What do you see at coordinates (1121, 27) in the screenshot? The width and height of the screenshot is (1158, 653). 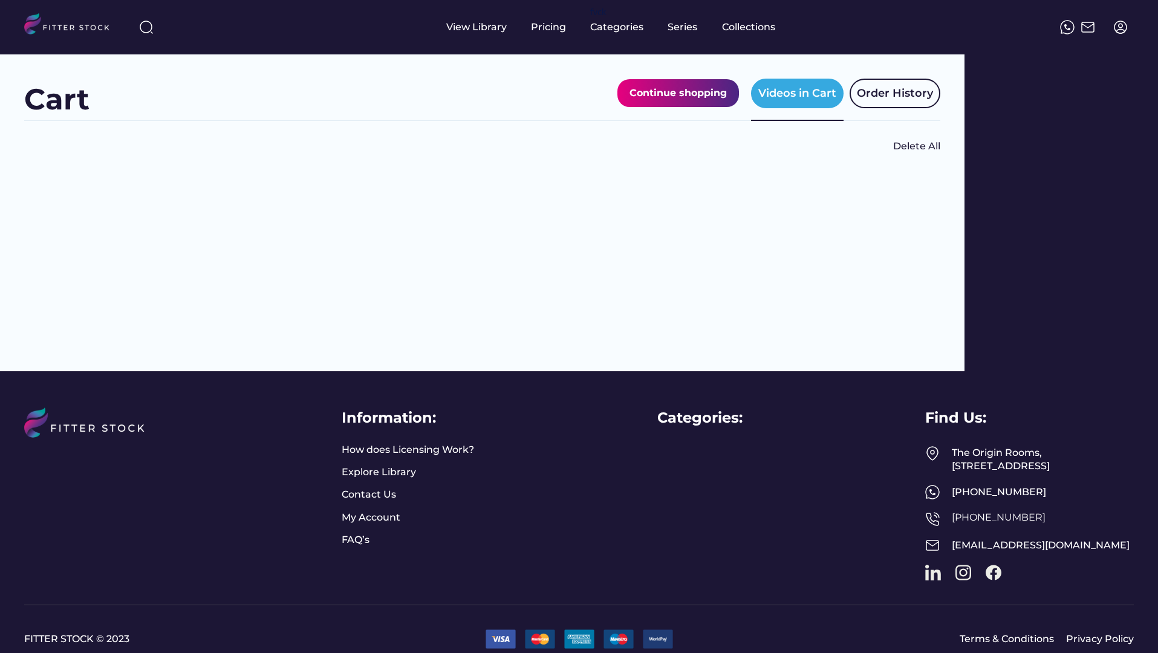 I see `img: profile-circle.svg` at bounding box center [1121, 27].